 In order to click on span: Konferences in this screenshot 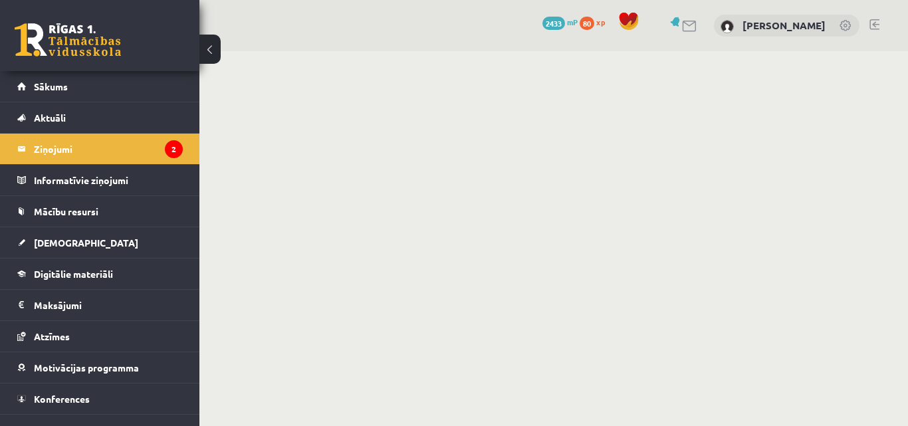, I will do `click(62, 399)`.